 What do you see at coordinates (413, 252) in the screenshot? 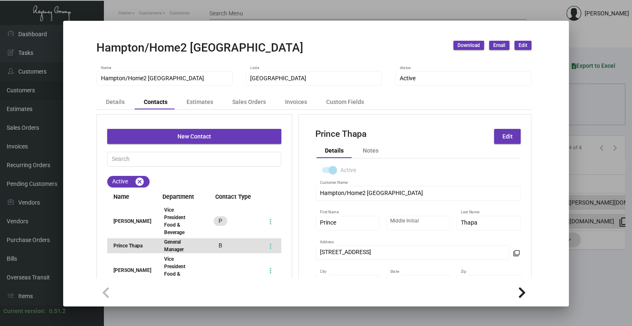
I see `input: Enter a location` at bounding box center [413, 252].